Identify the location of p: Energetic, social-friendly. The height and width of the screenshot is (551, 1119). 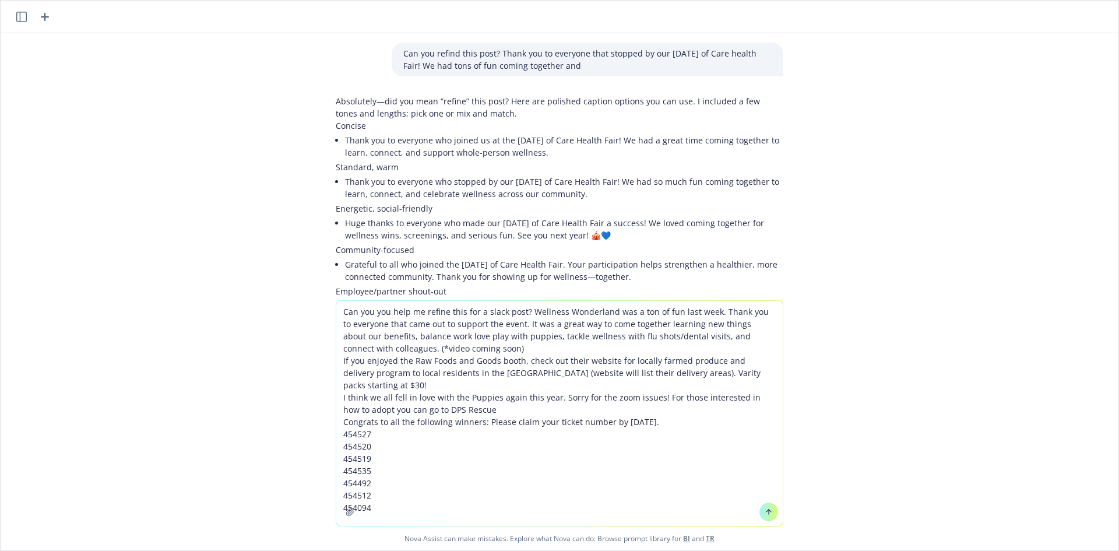
(560, 208).